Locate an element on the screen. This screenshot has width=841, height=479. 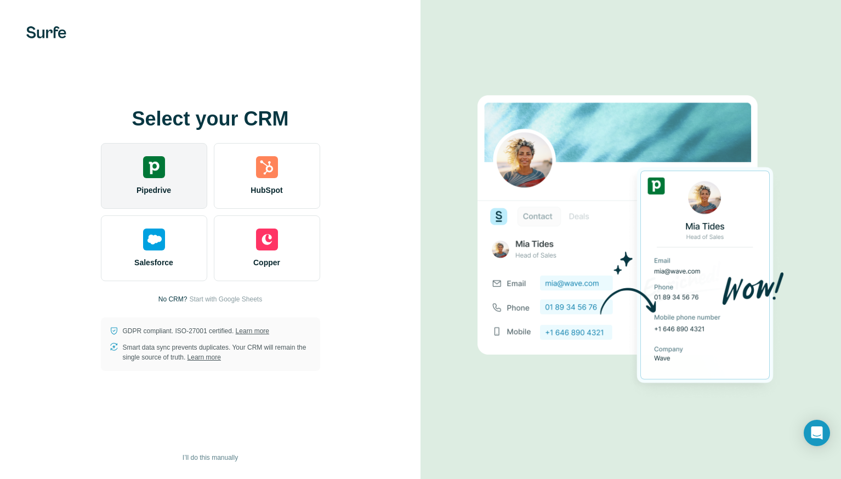
h1: Select your CRM is located at coordinates (211, 119).